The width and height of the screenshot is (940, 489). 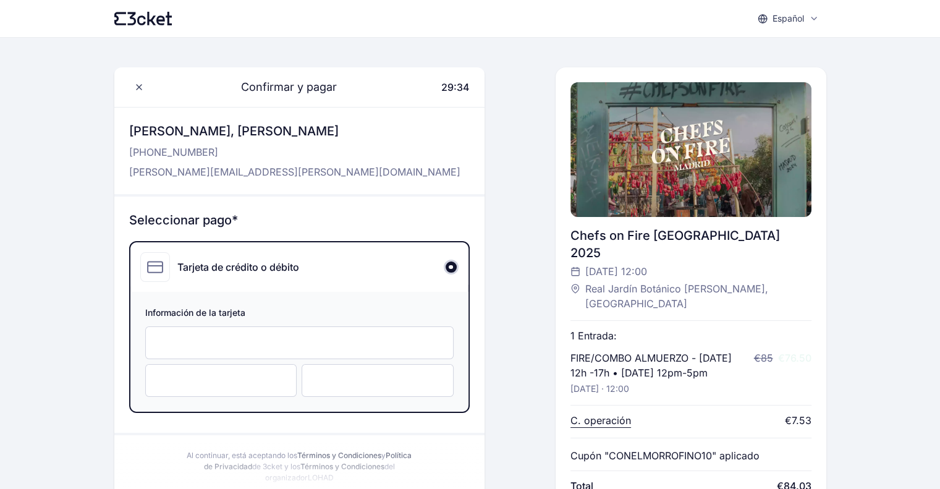 I want to click on span: Información de la tarjeta, so click(x=299, y=314).